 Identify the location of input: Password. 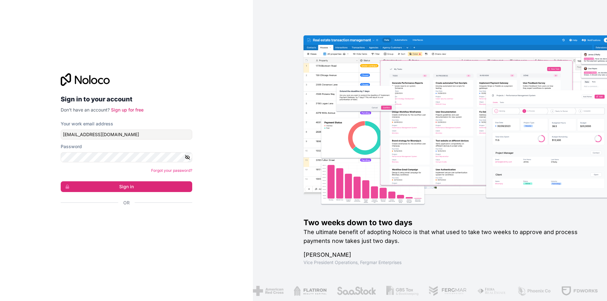
(126, 157).